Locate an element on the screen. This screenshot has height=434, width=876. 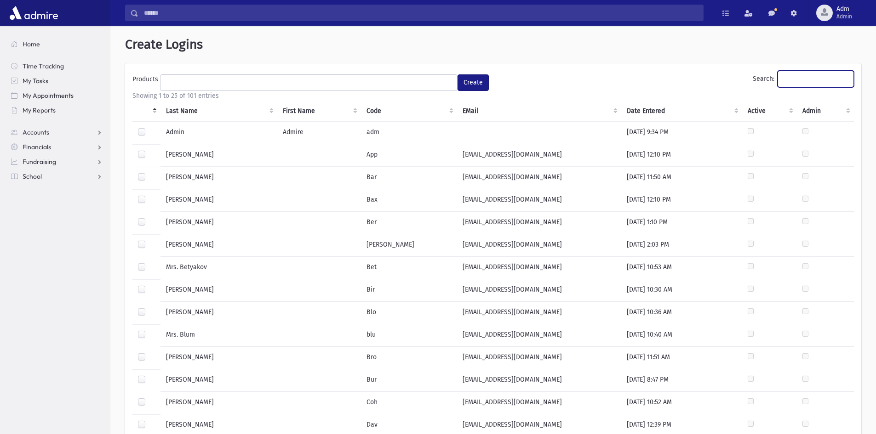
th: Active : activate to sort column ascending is located at coordinates (769, 111).